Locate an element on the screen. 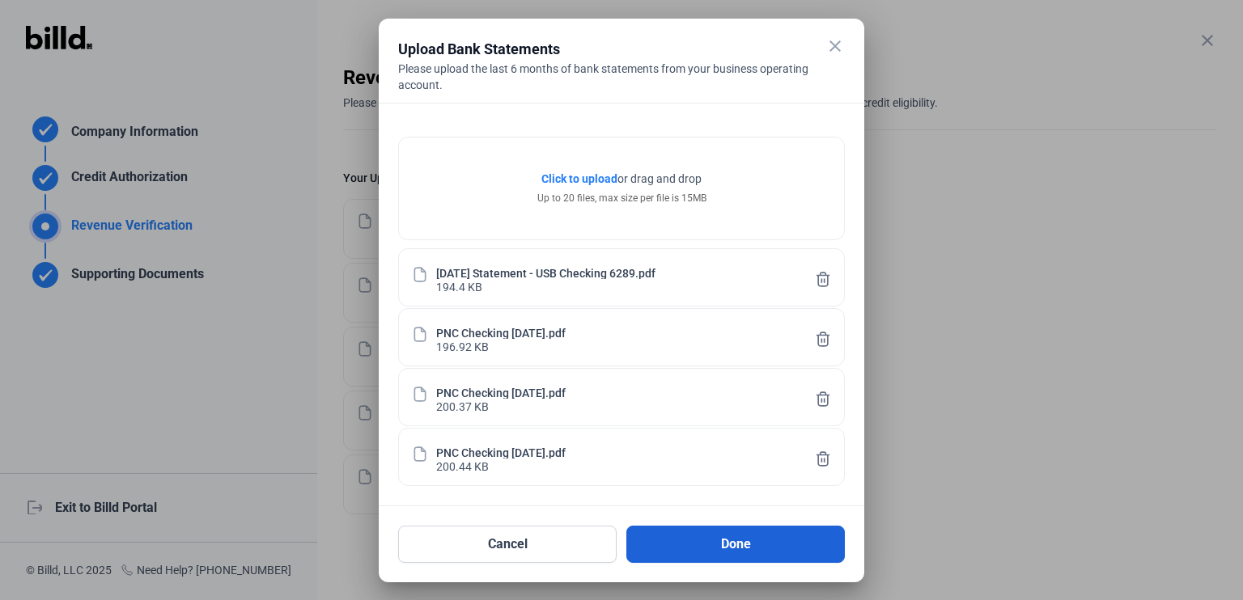 This screenshot has width=1243, height=600. button: Cancel is located at coordinates (507, 545).